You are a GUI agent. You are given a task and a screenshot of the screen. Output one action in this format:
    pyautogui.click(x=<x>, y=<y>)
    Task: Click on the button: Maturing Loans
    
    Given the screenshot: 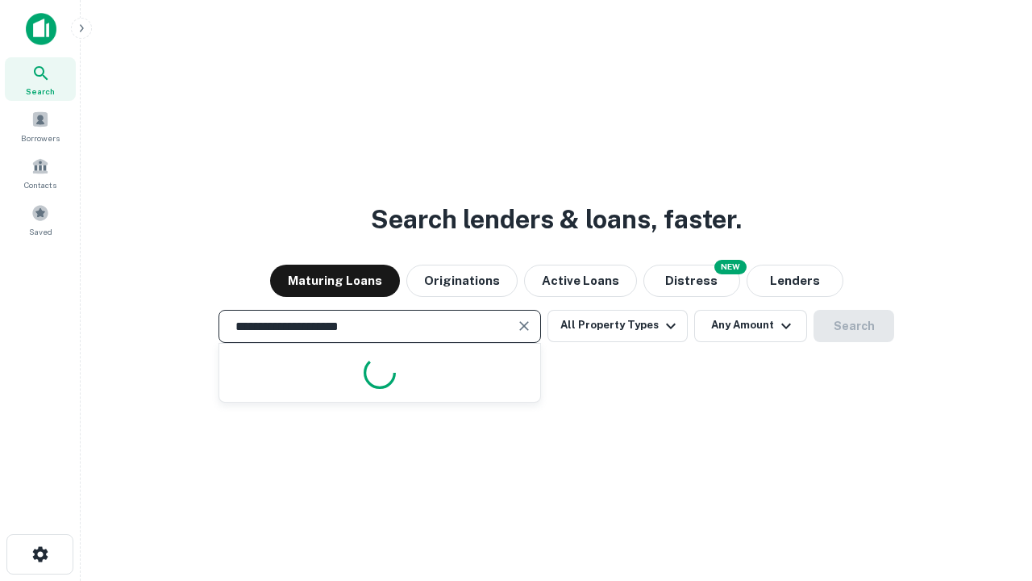 What is the action you would take?
    pyautogui.click(x=335, y=281)
    